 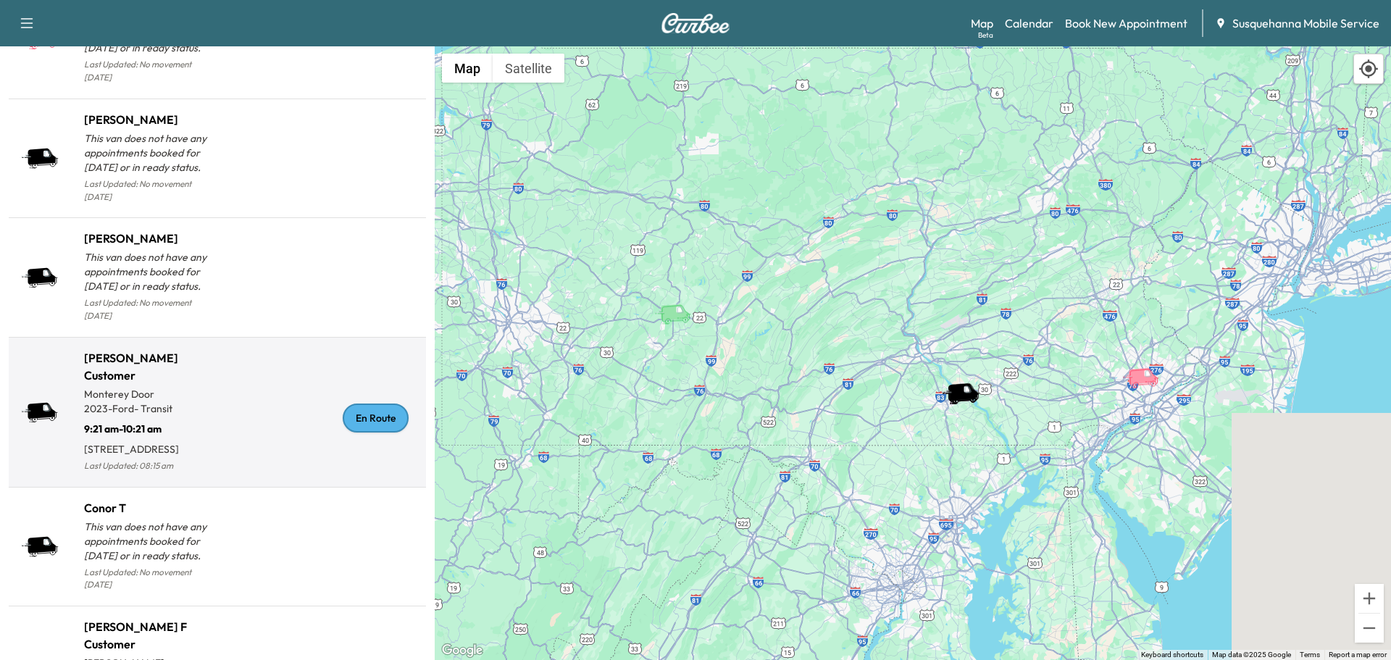 I want to click on button: Zoom in, so click(x=1369, y=598).